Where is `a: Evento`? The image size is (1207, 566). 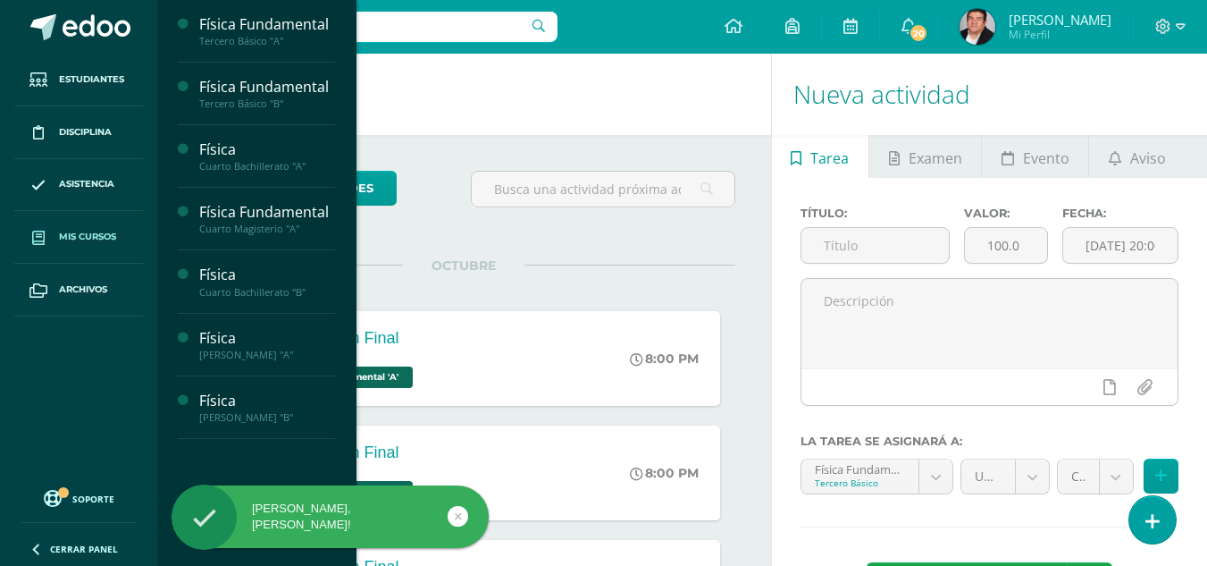 a: Evento is located at coordinates (1035, 156).